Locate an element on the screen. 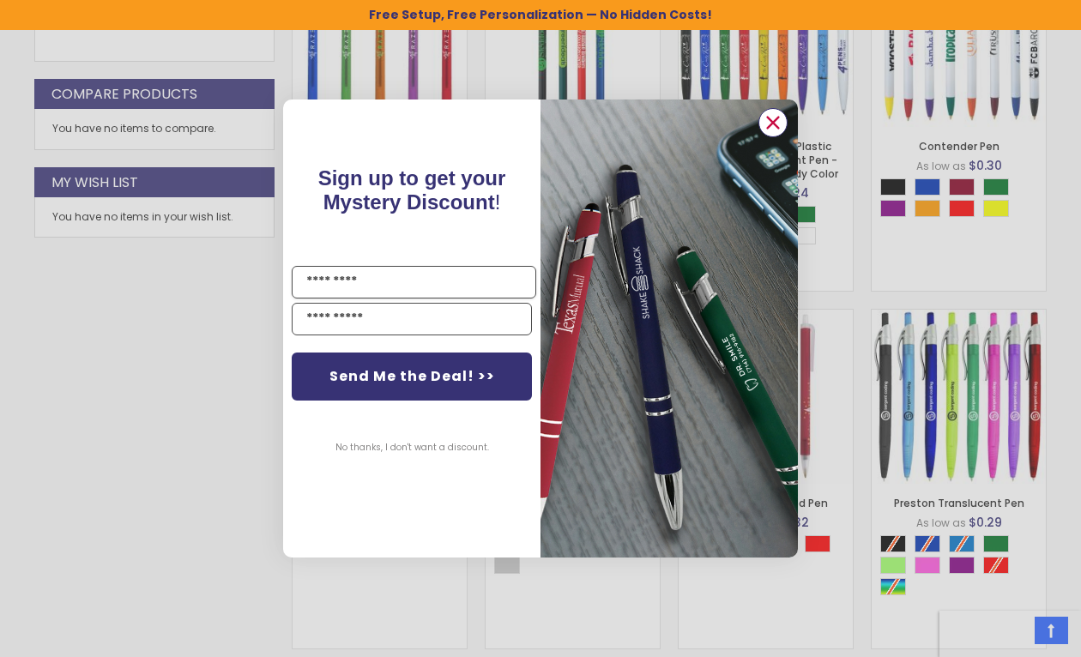 The image size is (1081, 657). img: 081b18bf-2f98-4675-a917-09431eb06994.jpeg is located at coordinates (669, 328).